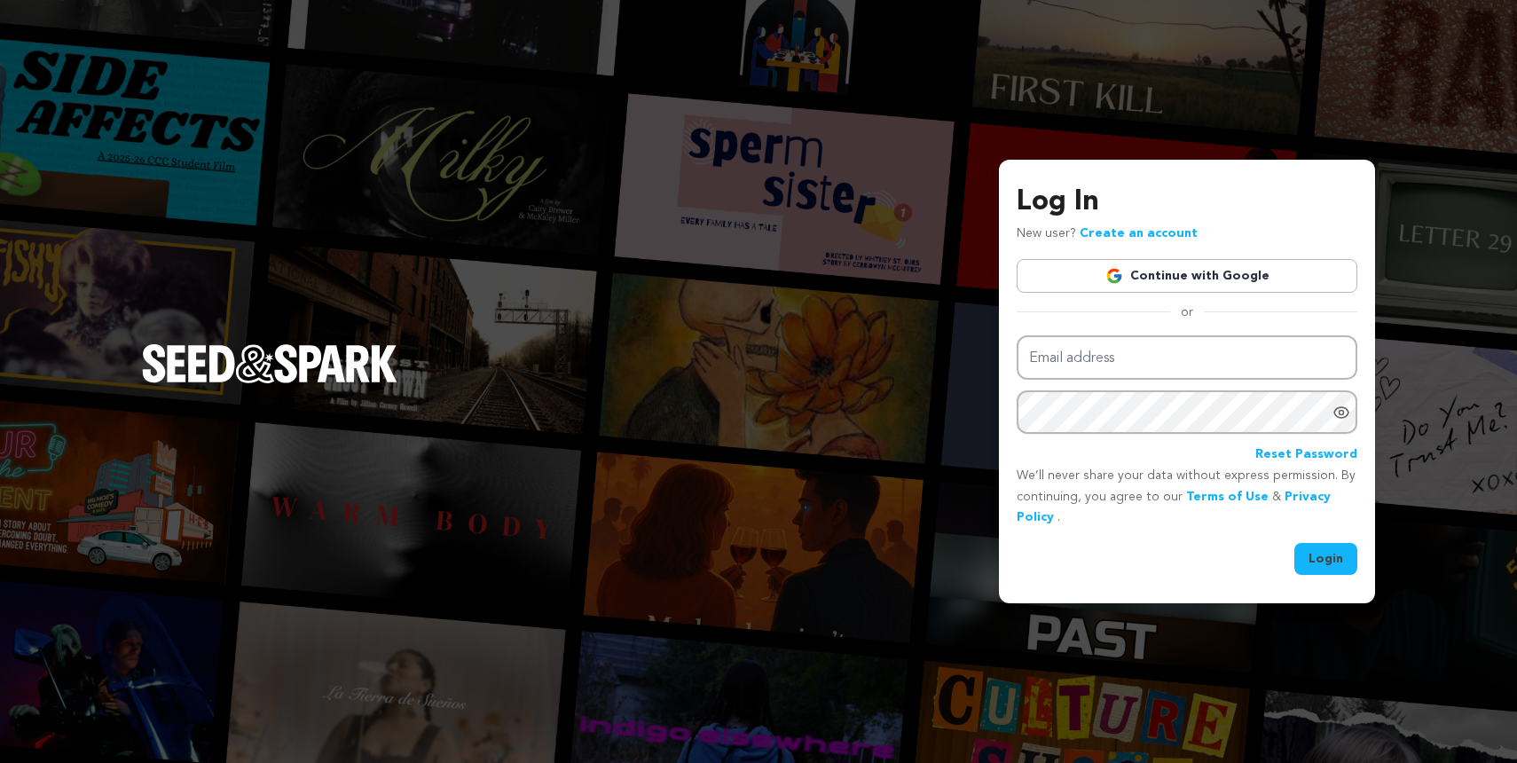  Describe the element at coordinates (1114, 276) in the screenshot. I see `img: Google logo` at that location.